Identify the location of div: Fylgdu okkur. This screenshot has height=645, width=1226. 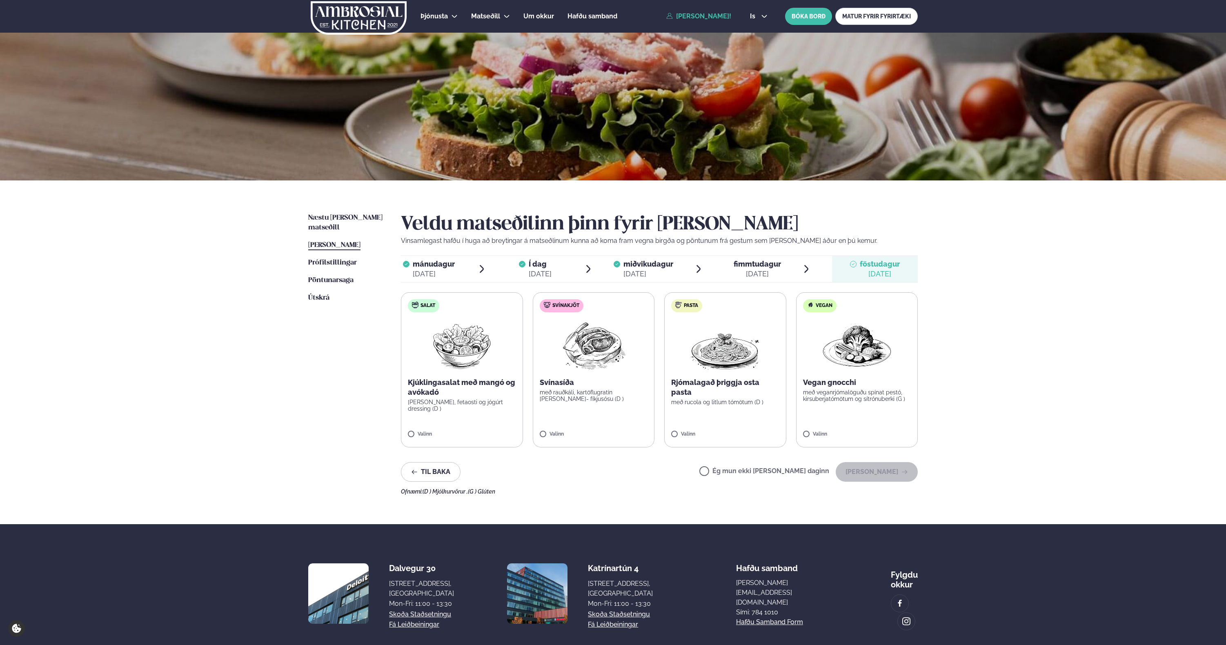
(905, 577).